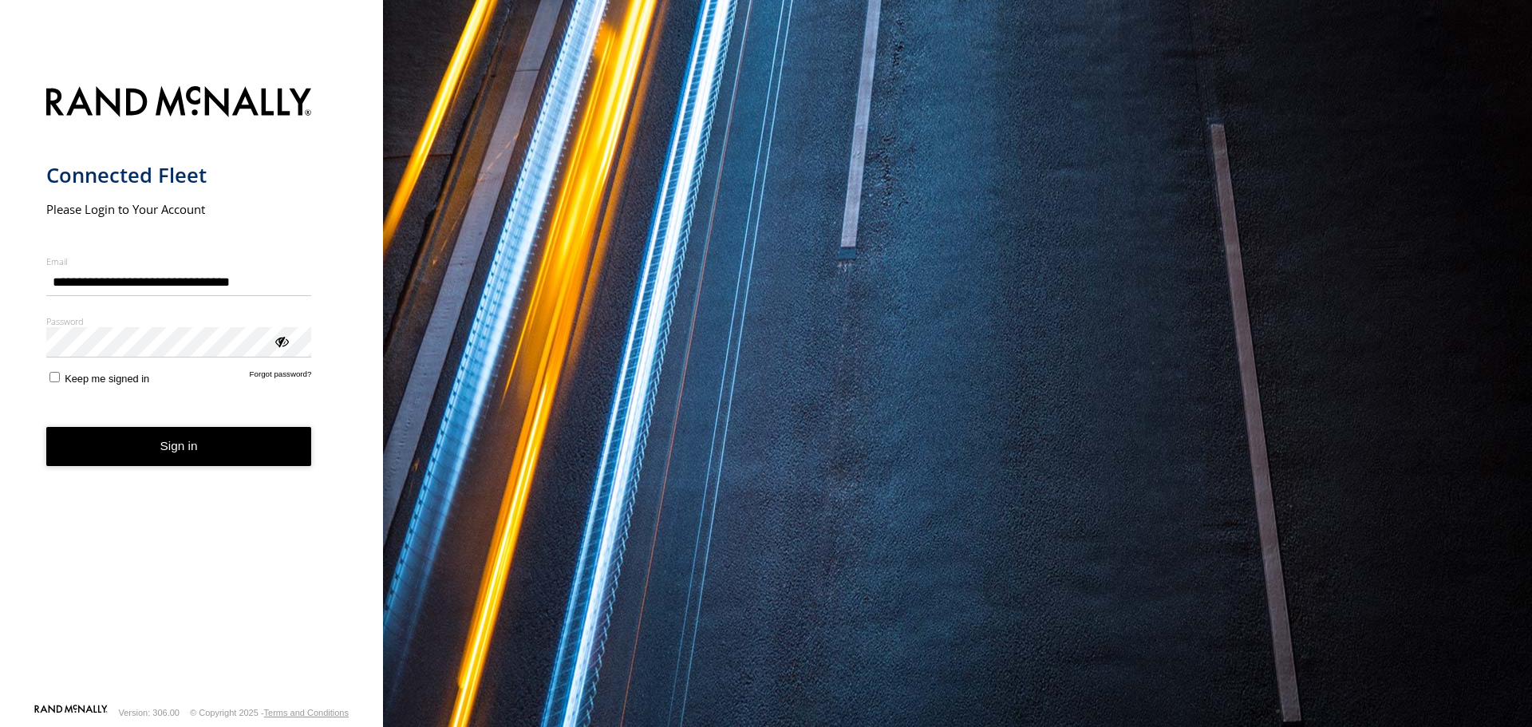 This screenshot has width=1532, height=727. I want to click on form: main, so click(191, 389).